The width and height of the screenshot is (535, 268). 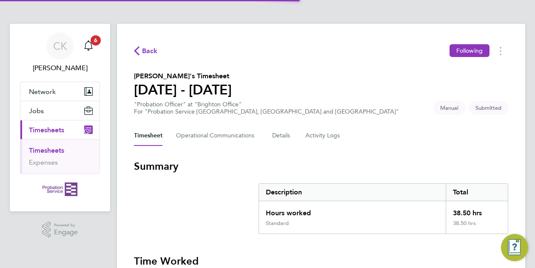 What do you see at coordinates (146, 51) in the screenshot?
I see `button: Back` at bounding box center [146, 51].